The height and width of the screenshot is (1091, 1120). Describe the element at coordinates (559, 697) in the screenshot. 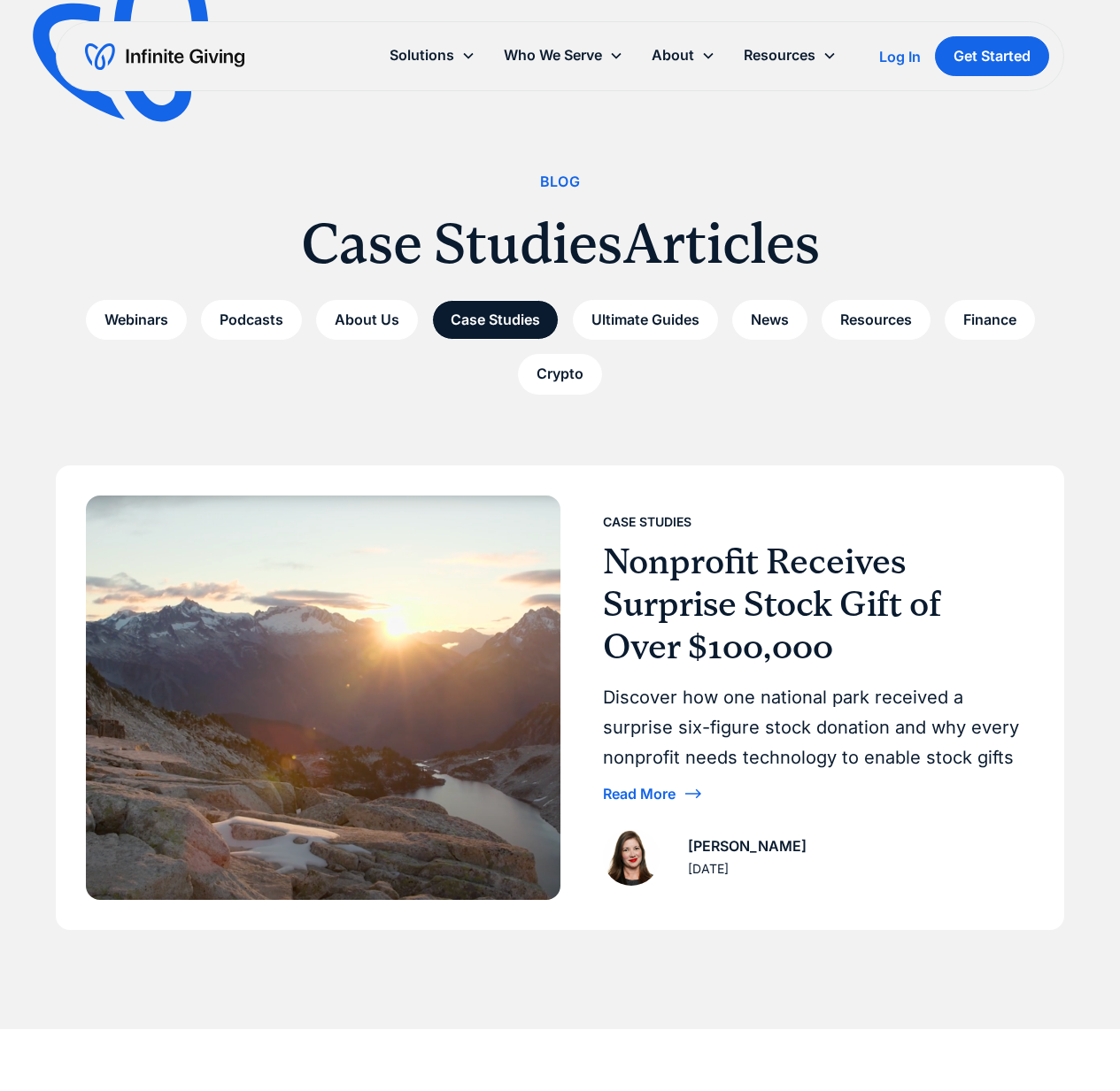

I see `a: Case StudiesNonprofit Receives Surprise Stock Gift of Over $100,000Discover how one national park...` at that location.